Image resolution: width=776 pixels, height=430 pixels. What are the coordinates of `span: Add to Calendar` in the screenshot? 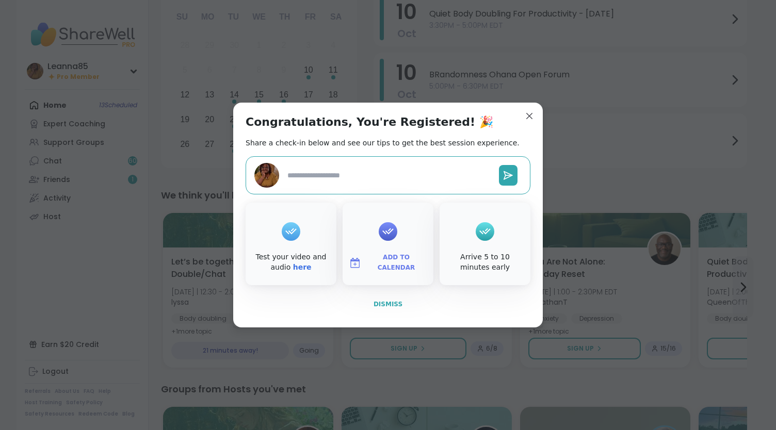 It's located at (396, 263).